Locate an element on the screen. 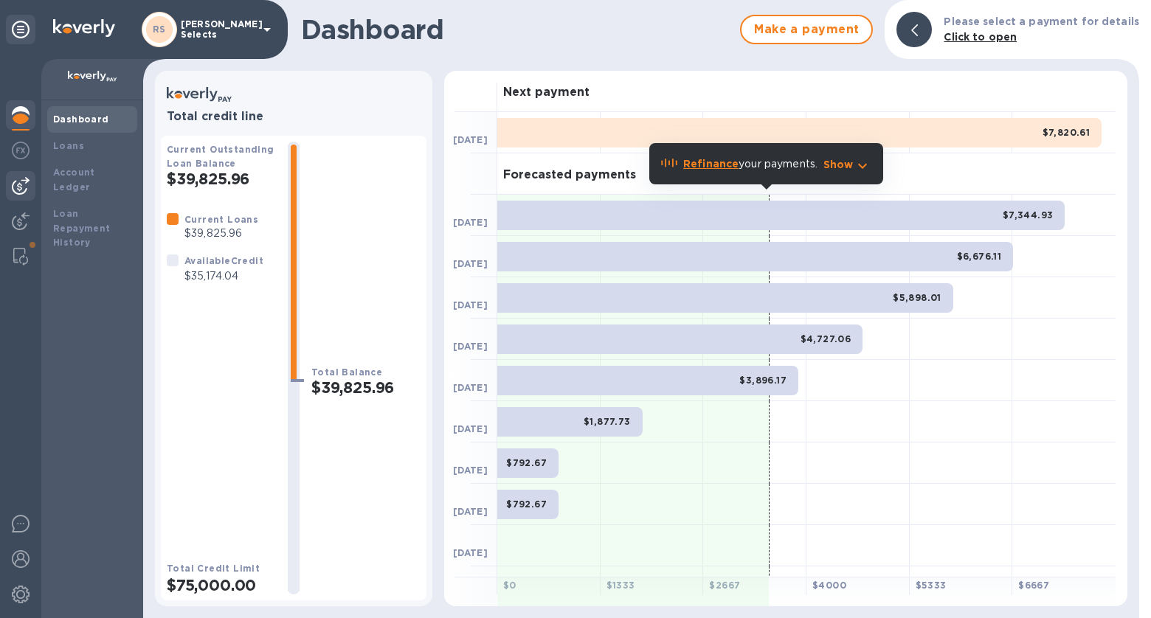  b: Current Outstanding Loan Balance is located at coordinates (221, 156).